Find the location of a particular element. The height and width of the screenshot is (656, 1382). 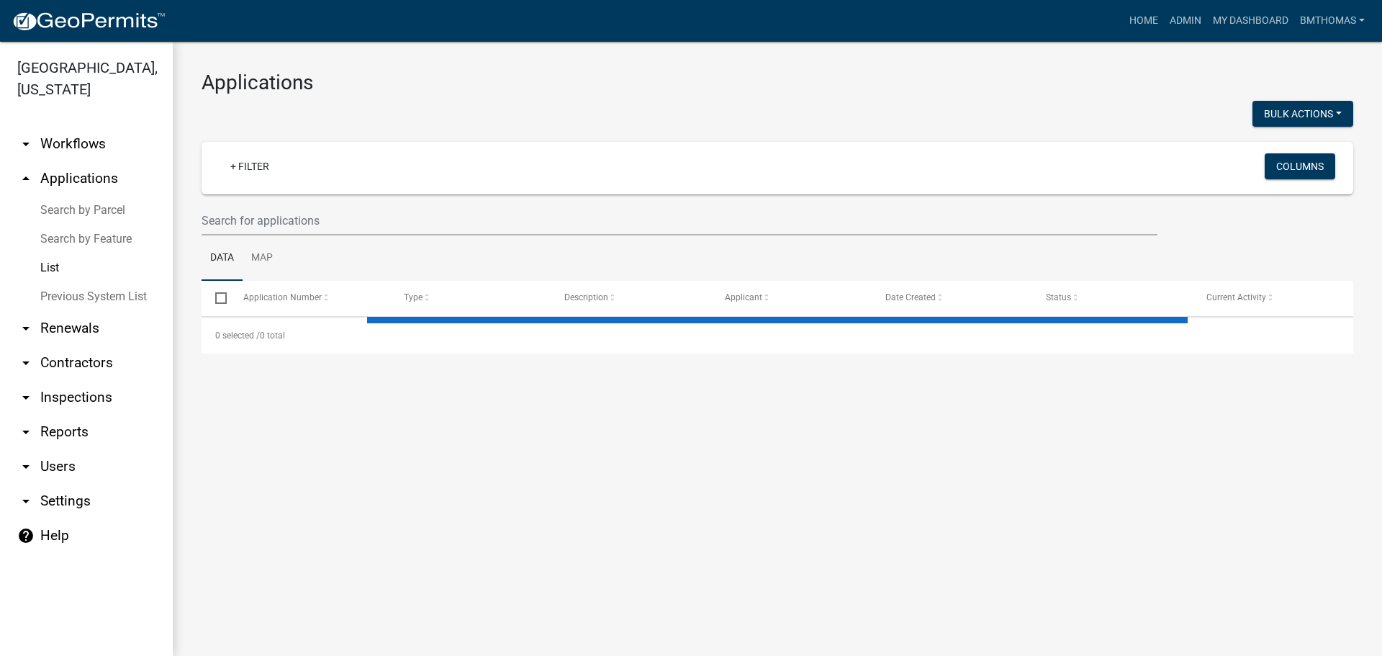

span: Type is located at coordinates (413, 297).